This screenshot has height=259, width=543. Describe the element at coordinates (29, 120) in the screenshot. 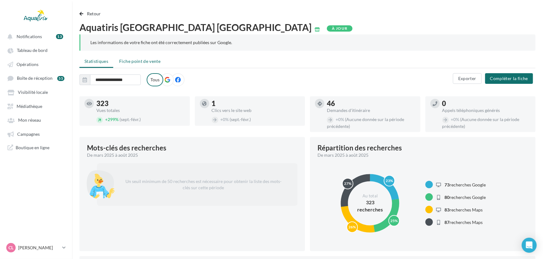

I see `span: Mon réseau` at that location.